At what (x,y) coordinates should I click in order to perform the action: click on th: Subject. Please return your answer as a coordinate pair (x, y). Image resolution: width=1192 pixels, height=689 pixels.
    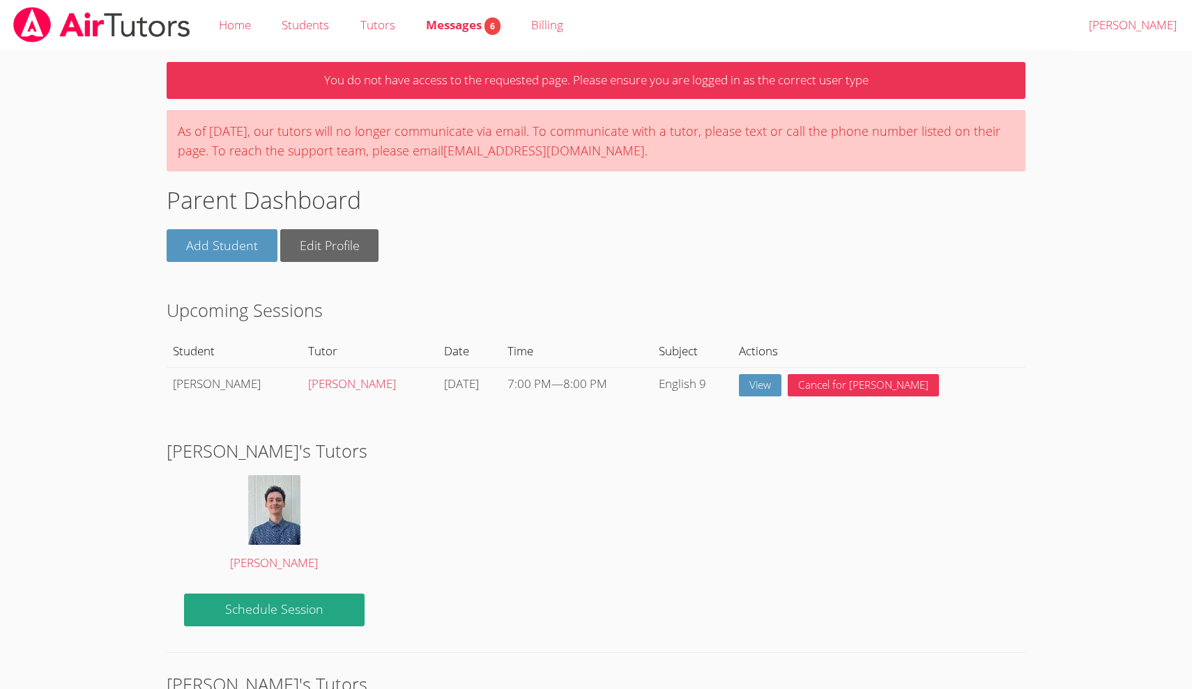
    Looking at the image, I should click on (693, 351).